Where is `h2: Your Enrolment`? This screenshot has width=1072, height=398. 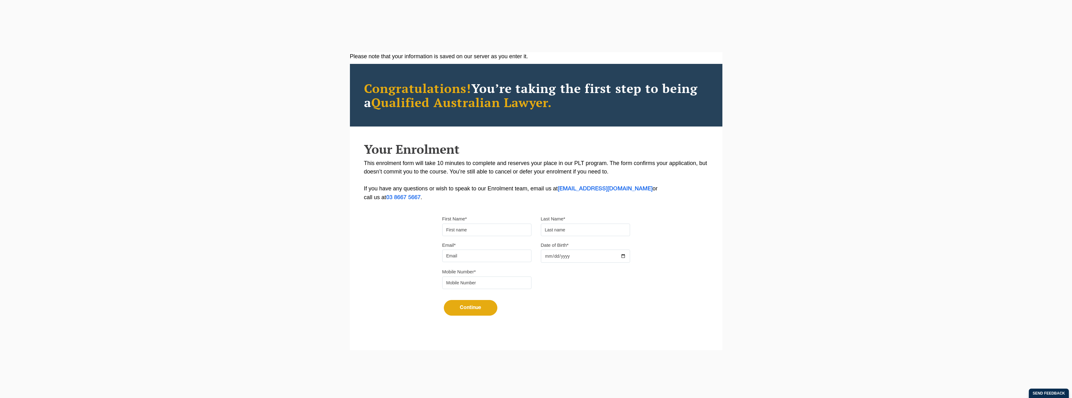
h2: Your Enrolment is located at coordinates (536, 149).